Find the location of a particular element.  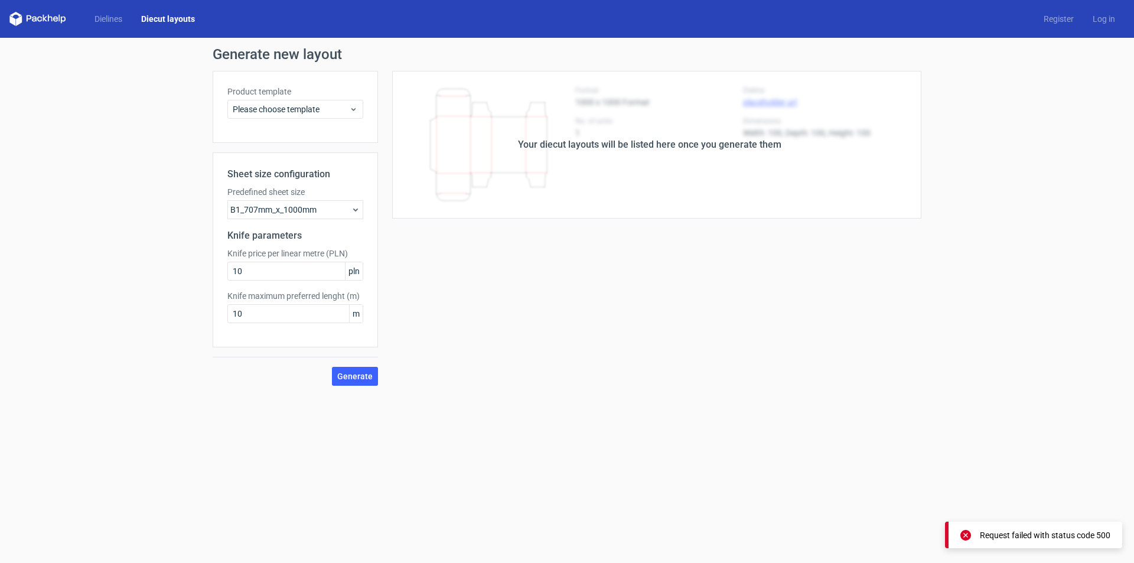

button: Generate is located at coordinates (355, 376).